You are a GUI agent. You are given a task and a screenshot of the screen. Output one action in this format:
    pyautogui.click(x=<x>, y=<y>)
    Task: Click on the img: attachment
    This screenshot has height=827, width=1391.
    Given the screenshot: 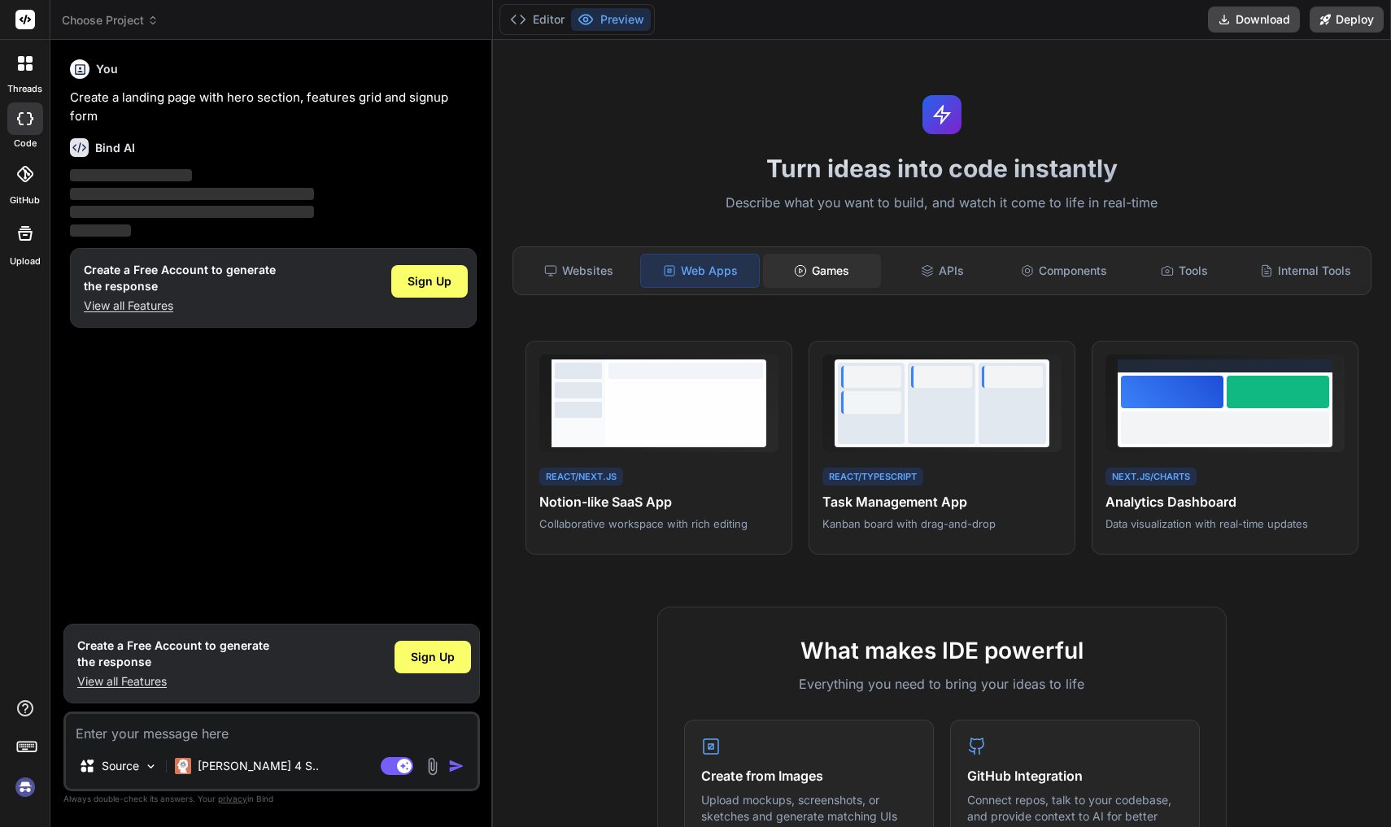 What is the action you would take?
    pyautogui.click(x=432, y=766)
    